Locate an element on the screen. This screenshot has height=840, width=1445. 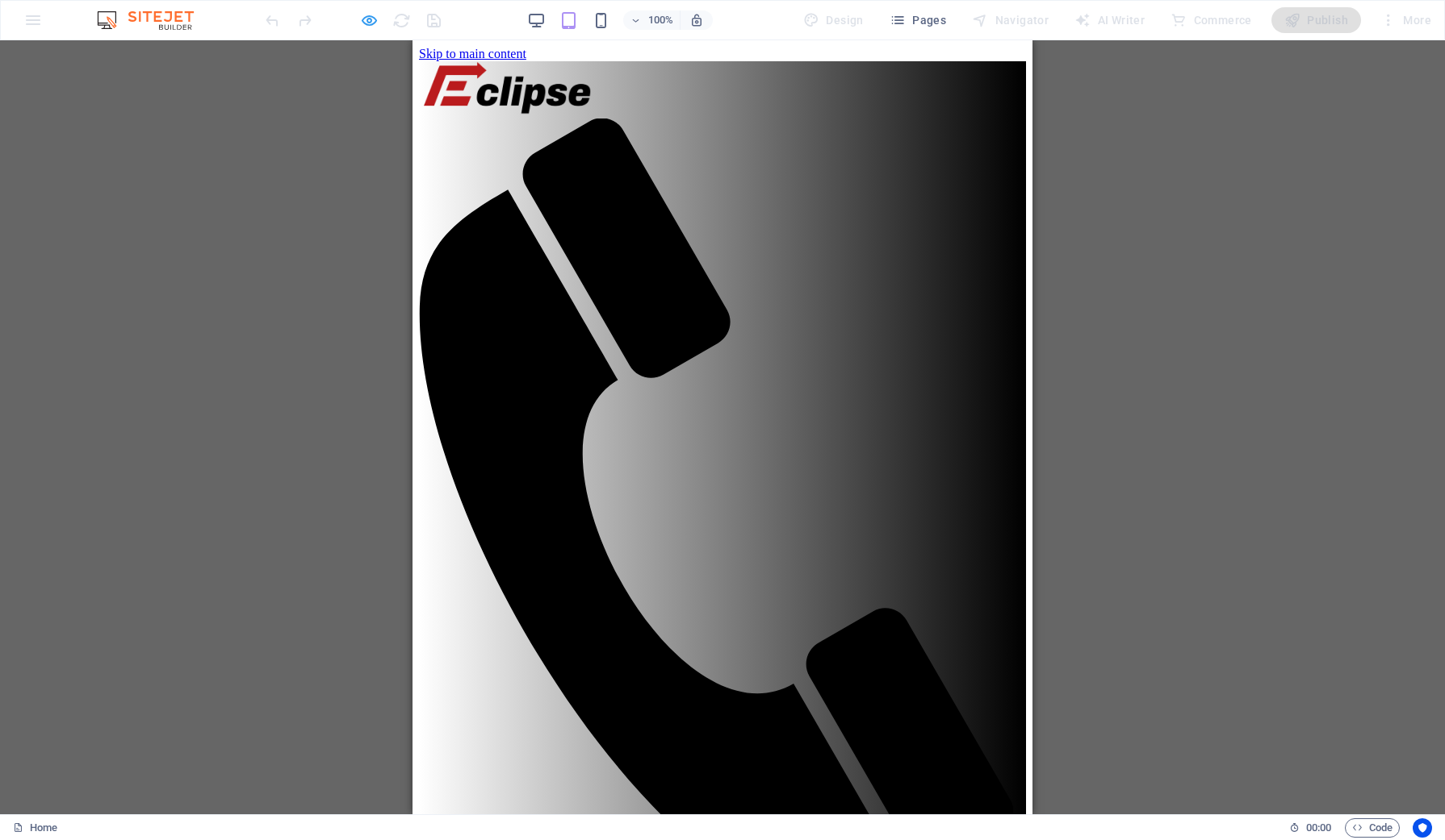
button: 100% is located at coordinates (651, 20).